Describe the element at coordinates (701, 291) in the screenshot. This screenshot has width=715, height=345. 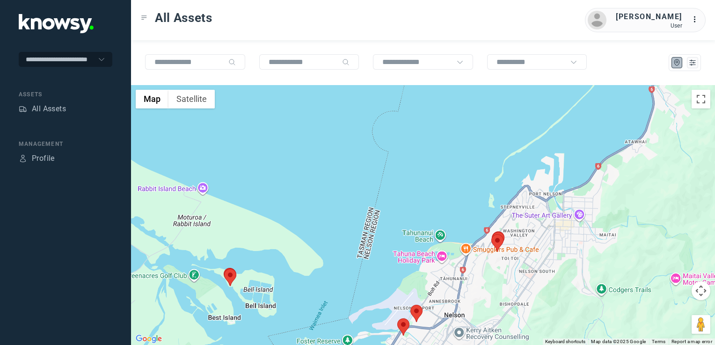
I see `button: Map camera controls` at that location.